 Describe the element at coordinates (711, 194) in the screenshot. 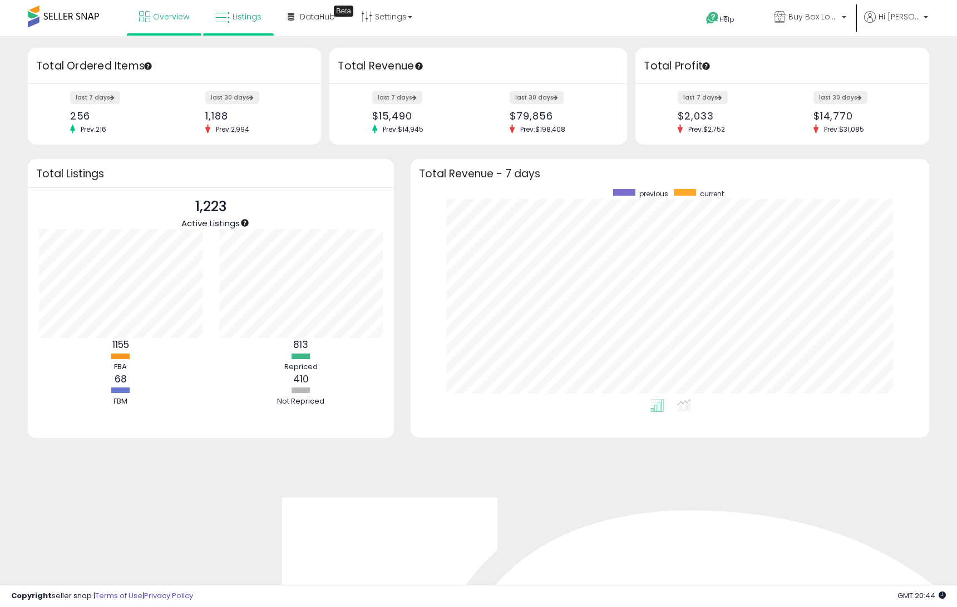

I see `span: current` at that location.